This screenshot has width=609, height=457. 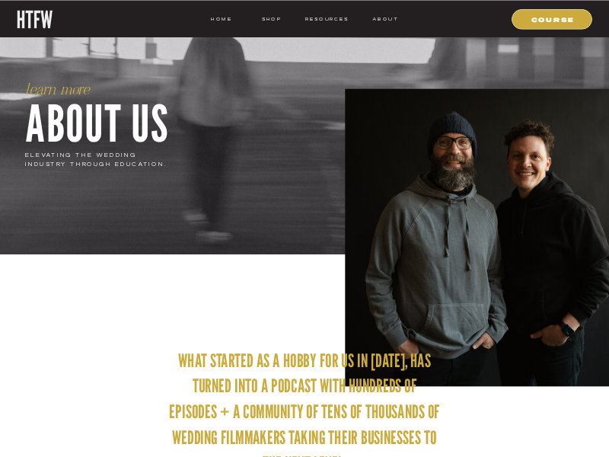 What do you see at coordinates (98, 160) in the screenshot?
I see `p: elevating the wedding industry through education.` at bounding box center [98, 160].